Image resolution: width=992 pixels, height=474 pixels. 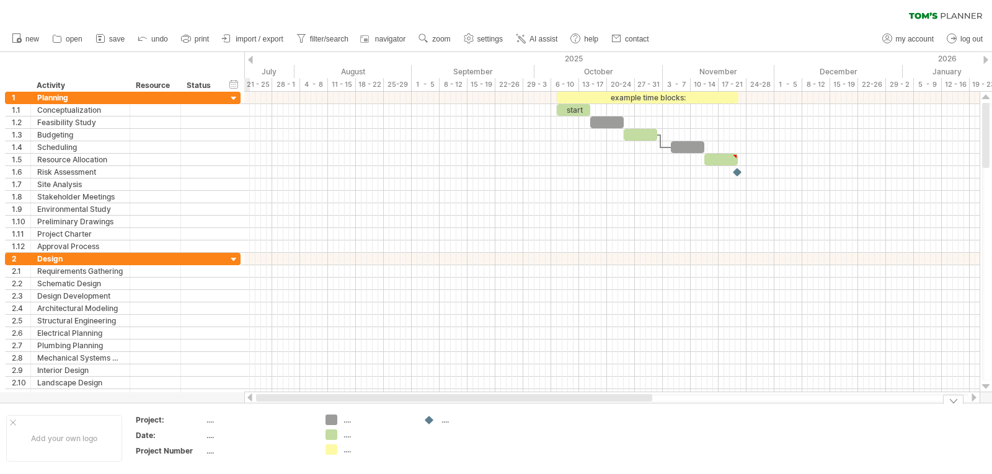 What do you see at coordinates (80, 395) in the screenshot?
I see `div: Design Review` at bounding box center [80, 395].